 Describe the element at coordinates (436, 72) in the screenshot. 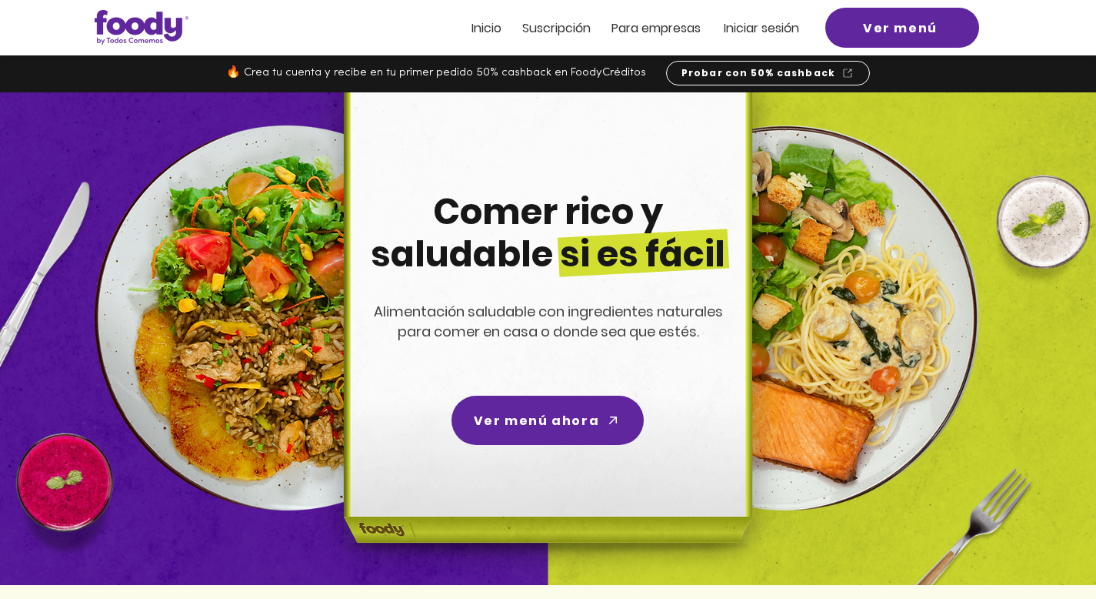

I see `span: 🔥 Crea tu cuenta y recibe en tu primer pedido 50% cashback en FoodyCréditos` at that location.